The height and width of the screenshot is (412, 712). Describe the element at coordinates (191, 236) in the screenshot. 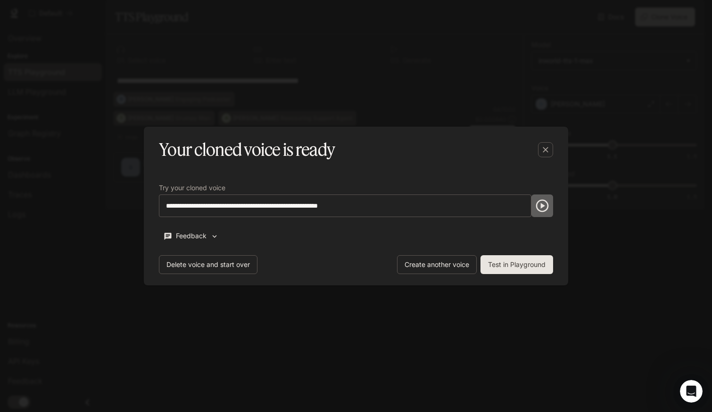

I see `button: Feedback` at that location.